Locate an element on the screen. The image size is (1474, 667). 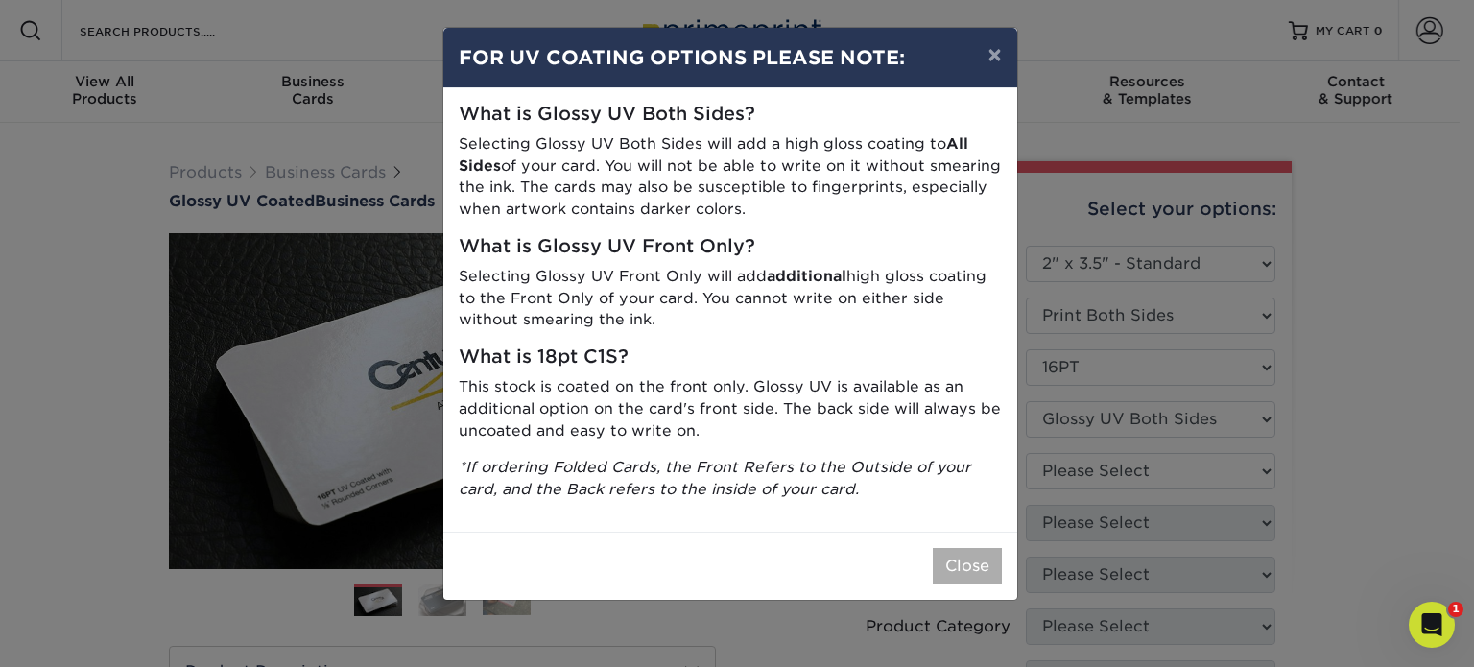
strong: additional is located at coordinates (806, 275).